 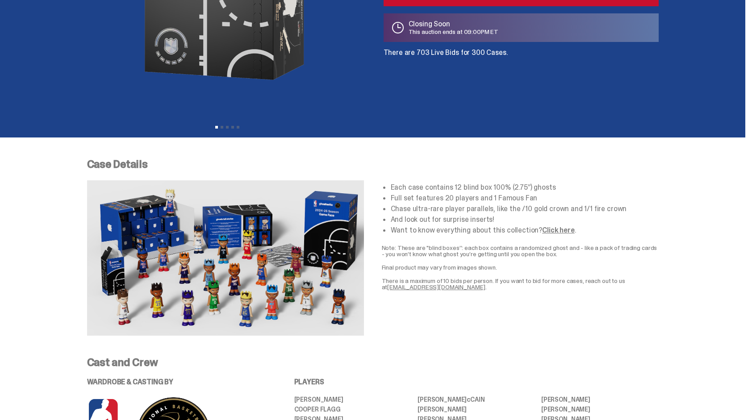 What do you see at coordinates (225, 258) in the screenshot?
I see `img: NBA-Case-Details.png` at bounding box center [225, 258].